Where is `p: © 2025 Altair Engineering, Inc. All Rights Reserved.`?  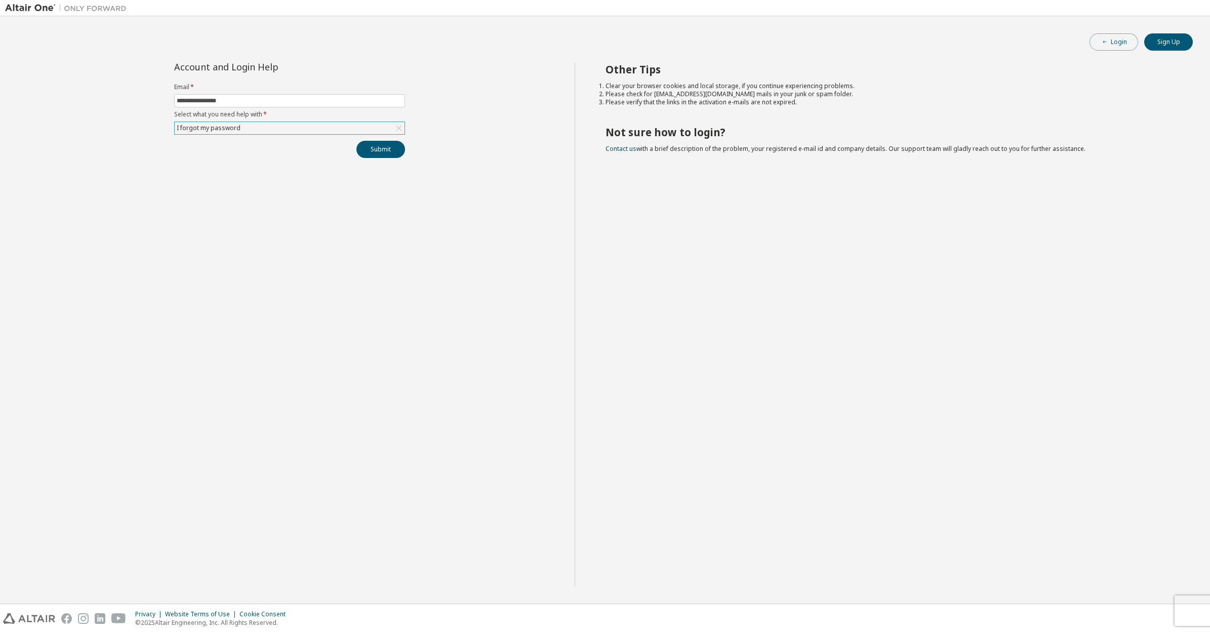
p: © 2025 Altair Engineering, Inc. All Rights Reserved. is located at coordinates (213, 622).